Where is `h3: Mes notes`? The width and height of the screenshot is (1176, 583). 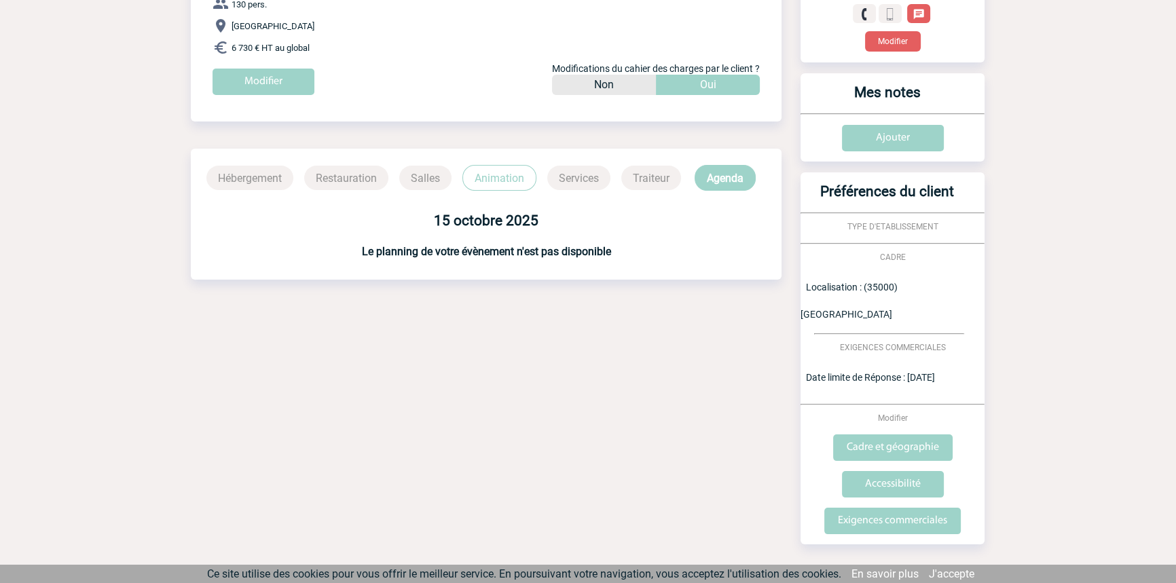 h3: Mes notes is located at coordinates (887, 98).